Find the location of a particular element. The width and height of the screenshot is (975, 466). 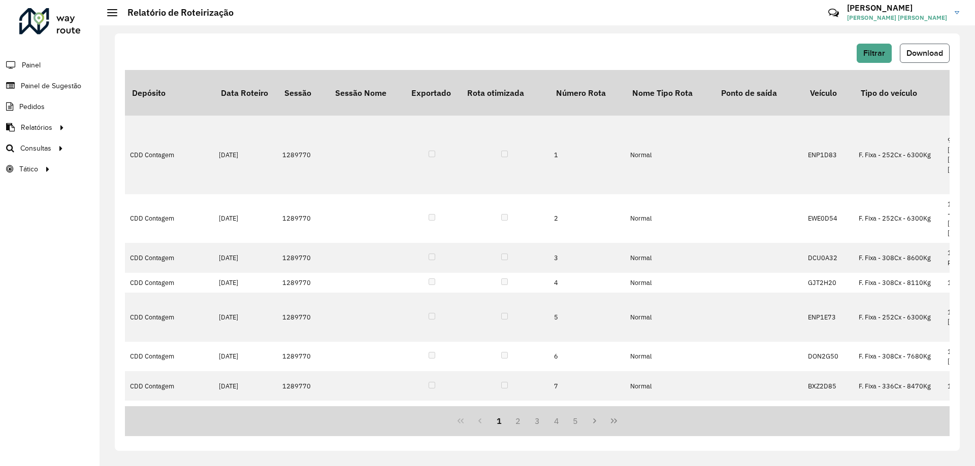

button: Filtrar is located at coordinates (874, 53).